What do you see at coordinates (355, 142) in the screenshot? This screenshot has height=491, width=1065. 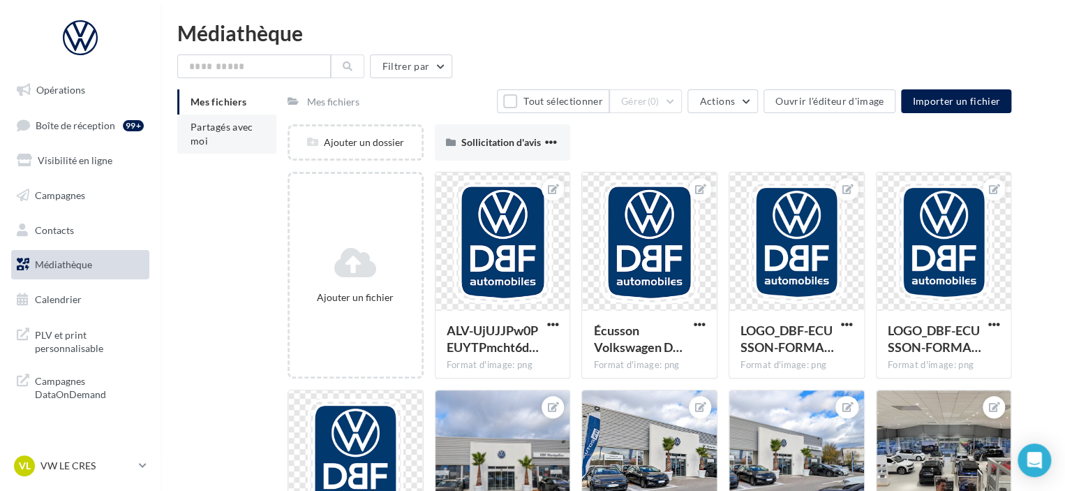 I see `div: Ajouter un dossier` at bounding box center [355, 142].